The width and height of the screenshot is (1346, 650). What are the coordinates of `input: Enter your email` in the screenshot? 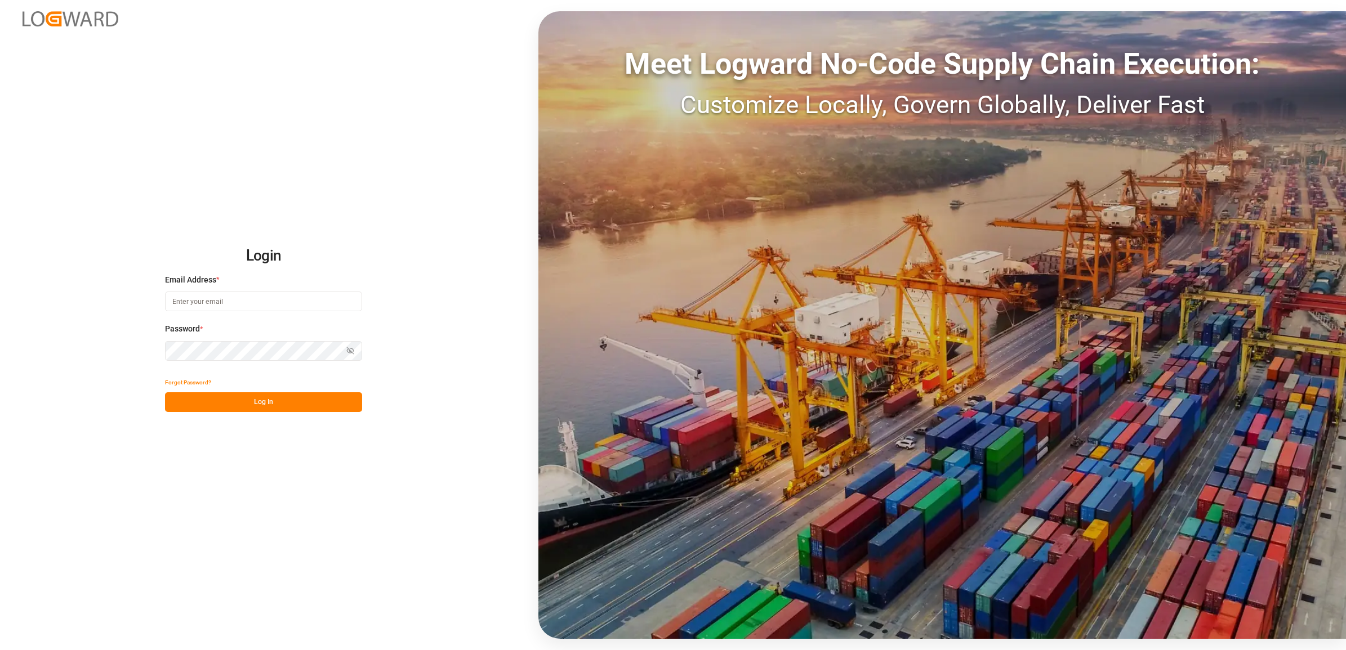 It's located at (264, 301).